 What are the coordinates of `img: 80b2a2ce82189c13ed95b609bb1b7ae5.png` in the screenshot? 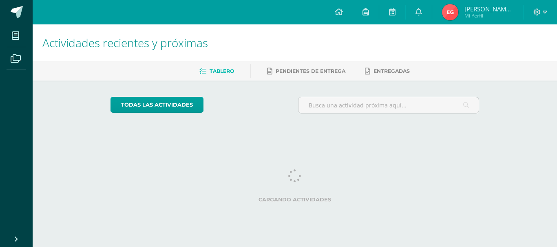 It's located at (450, 12).